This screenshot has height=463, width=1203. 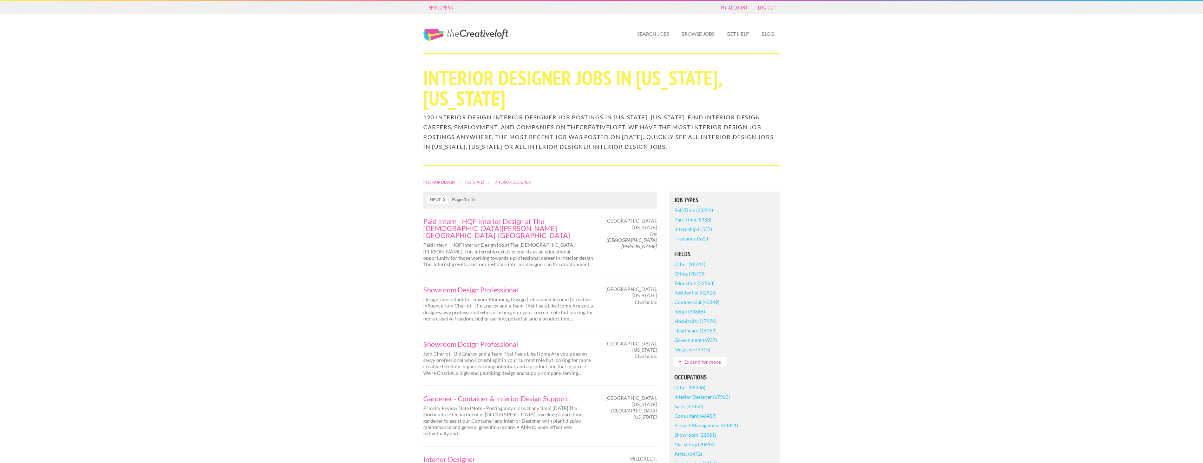 I want to click on a: Government (6937), so click(x=696, y=340).